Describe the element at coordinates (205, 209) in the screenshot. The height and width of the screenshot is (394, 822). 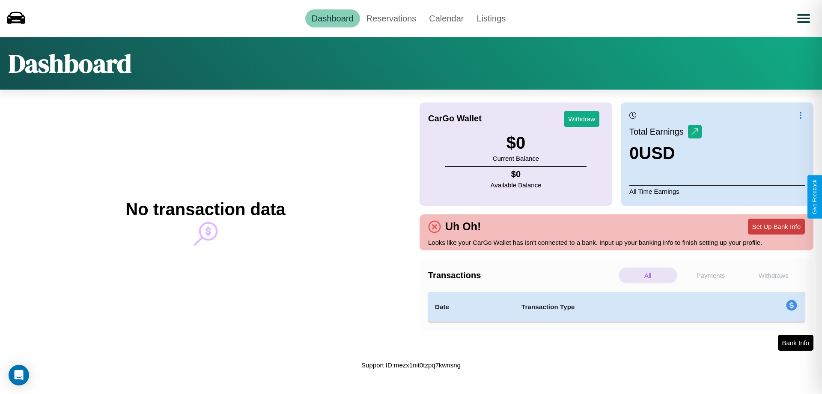
I see `h2: No transaction data` at that location.